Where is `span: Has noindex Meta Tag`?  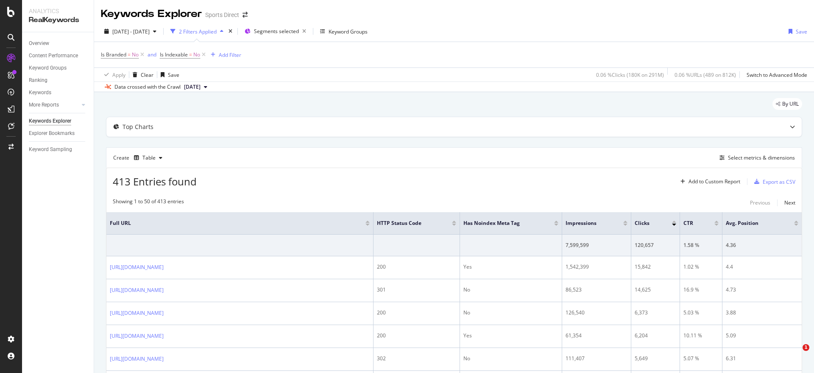
span: Has noindex Meta Tag is located at coordinates (502, 223).